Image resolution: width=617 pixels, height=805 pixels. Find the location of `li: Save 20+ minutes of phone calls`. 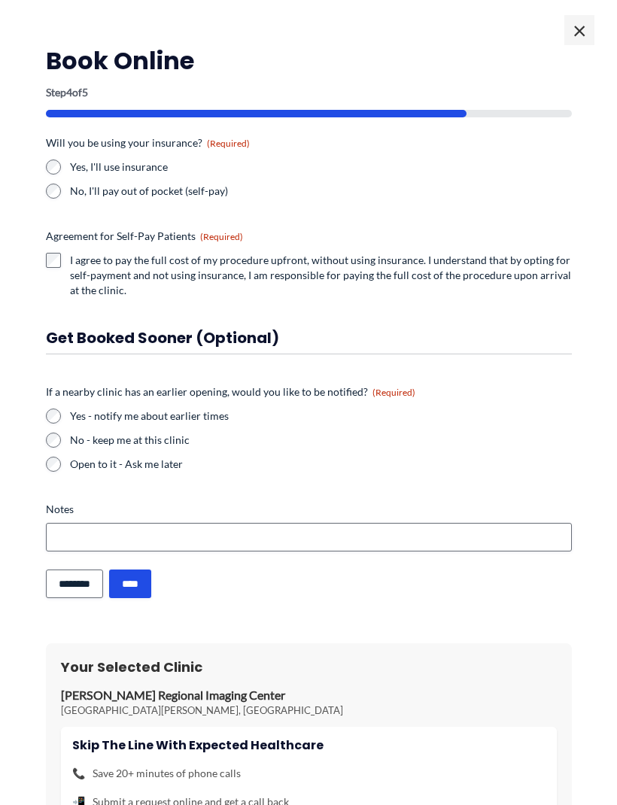

li: Save 20+ minutes of phone calls is located at coordinates (308, 773).